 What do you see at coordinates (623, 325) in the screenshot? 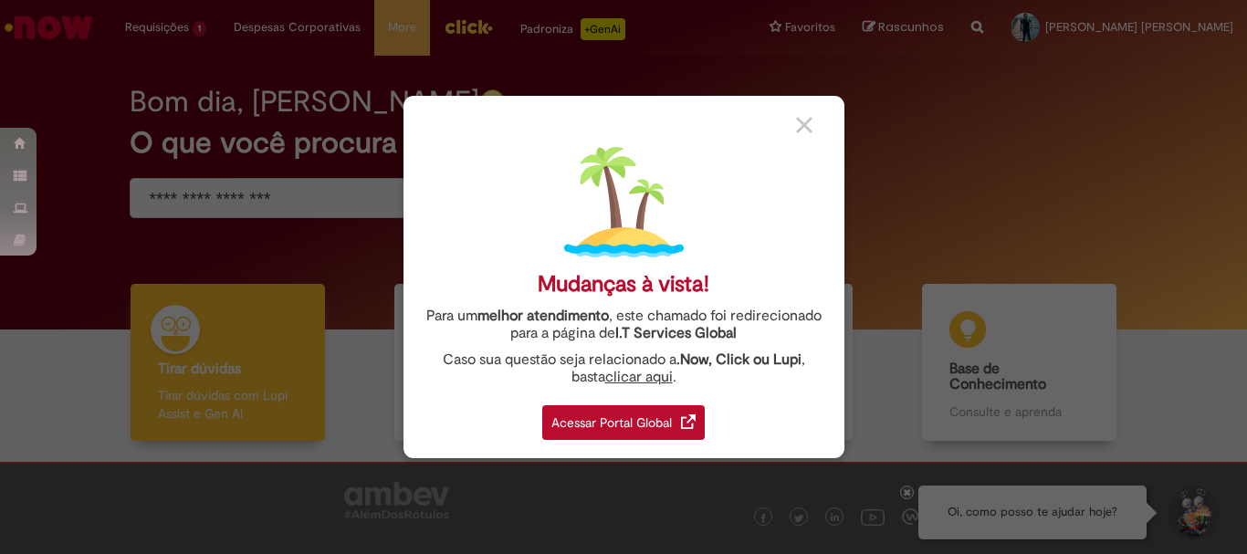
I see `div: Para um , este chamado foi redirecionado para a página de` at bounding box center [623, 325].